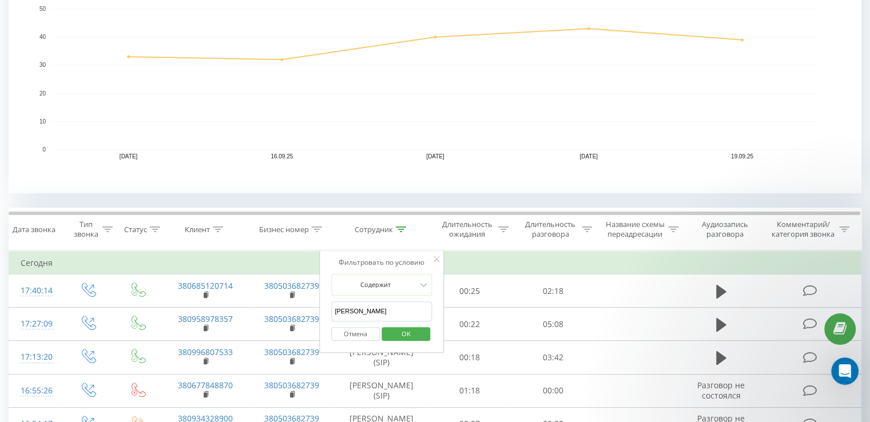 The image size is (870, 422). What do you see at coordinates (635, 229) in the screenshot?
I see `div: Название схемы переадресации` at bounding box center [635, 229].